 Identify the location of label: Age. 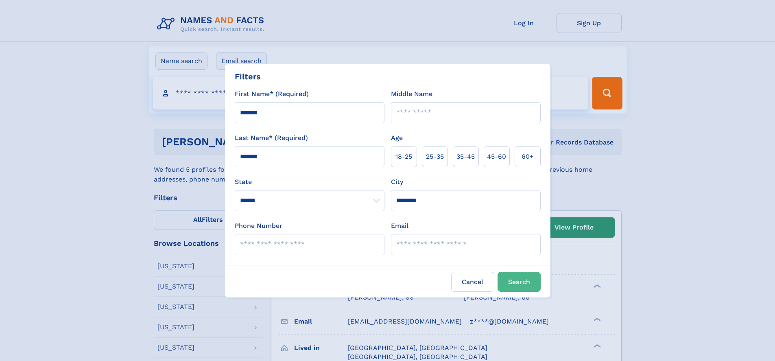
(397, 138).